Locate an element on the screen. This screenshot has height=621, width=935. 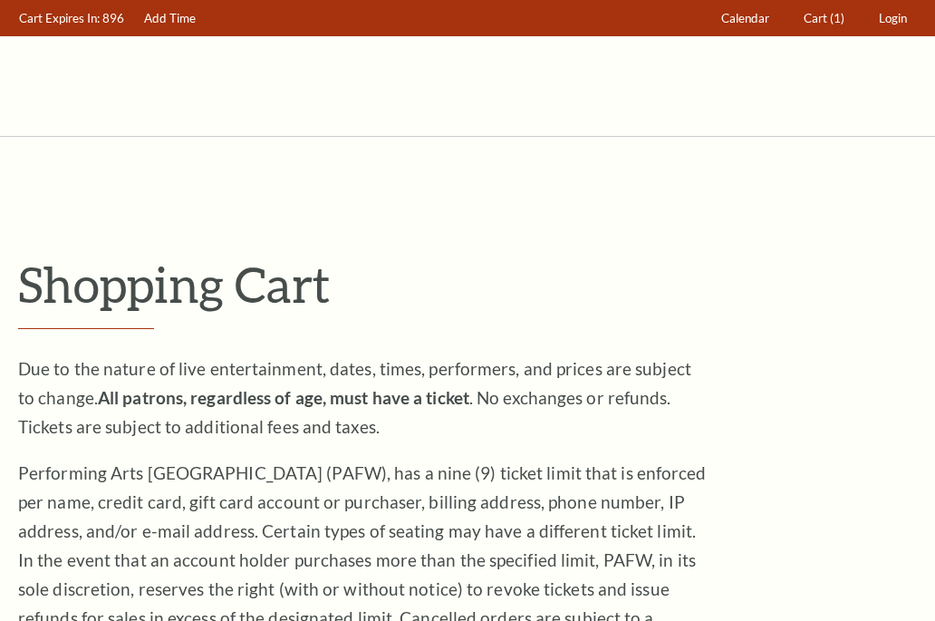
span: Due to the nature of live entertainment, dates, times, performers, and prices are subject to chan... is located at coordinates (354, 397).